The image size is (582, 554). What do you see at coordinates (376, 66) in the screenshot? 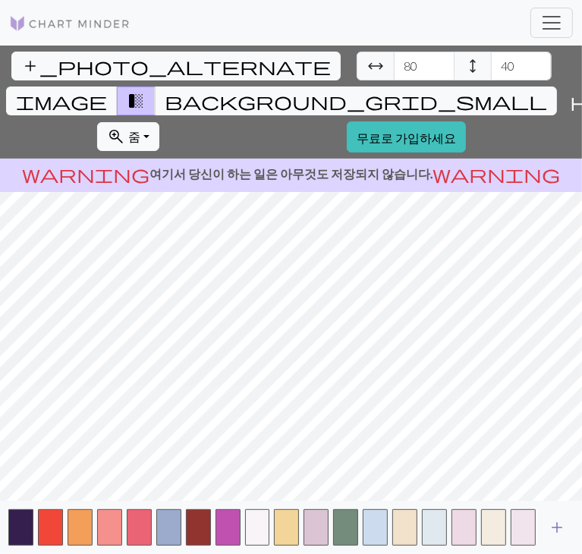
I see `span: arrow_range` at bounding box center [376, 66].